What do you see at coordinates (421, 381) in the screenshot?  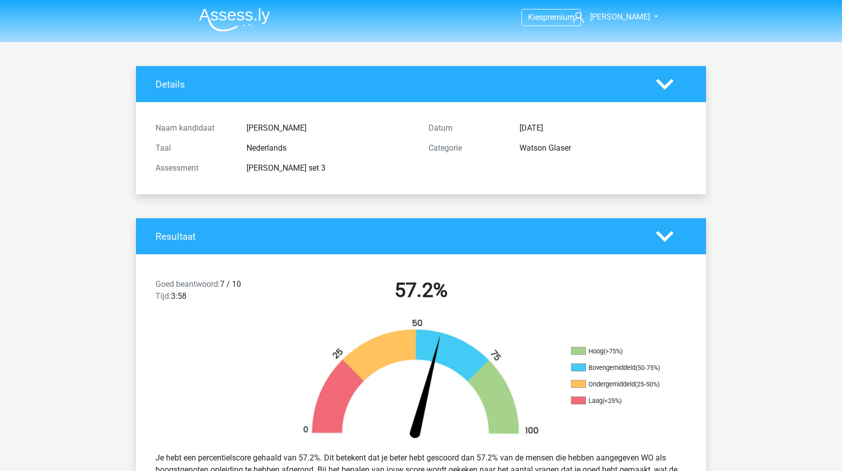 I see `img: 57.25fd9e270242.png` at bounding box center [421, 381].